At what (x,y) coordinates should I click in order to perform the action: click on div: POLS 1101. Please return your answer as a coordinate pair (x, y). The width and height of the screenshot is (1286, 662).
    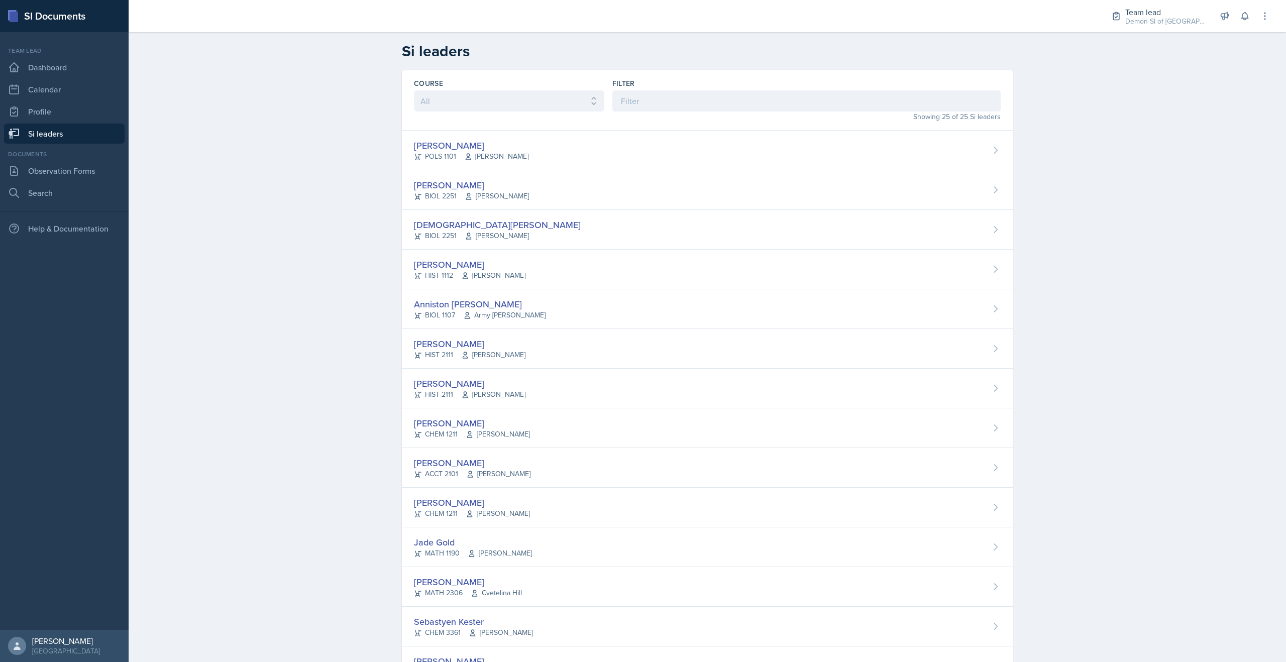
    Looking at the image, I should click on (471, 156).